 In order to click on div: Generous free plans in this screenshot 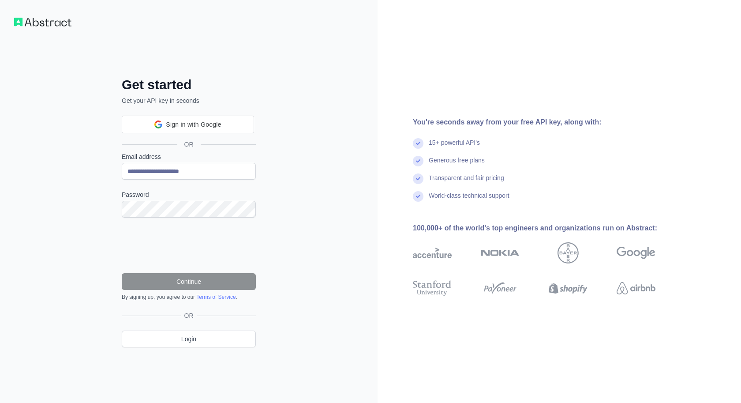, I will do `click(456, 164)`.